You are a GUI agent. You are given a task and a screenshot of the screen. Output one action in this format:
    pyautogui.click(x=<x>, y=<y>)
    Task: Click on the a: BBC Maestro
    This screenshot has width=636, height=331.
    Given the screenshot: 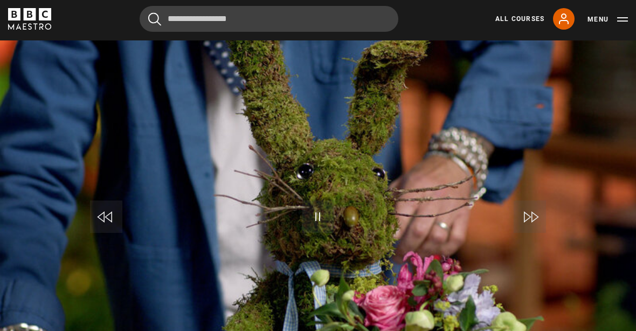 What is the action you would take?
    pyautogui.click(x=30, y=19)
    